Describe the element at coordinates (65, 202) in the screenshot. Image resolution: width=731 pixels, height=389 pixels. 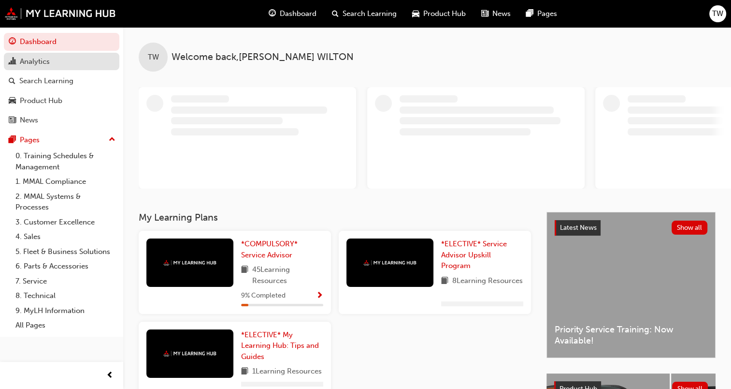
I see `a: 2. MMAL Systems & Processes` at that location.